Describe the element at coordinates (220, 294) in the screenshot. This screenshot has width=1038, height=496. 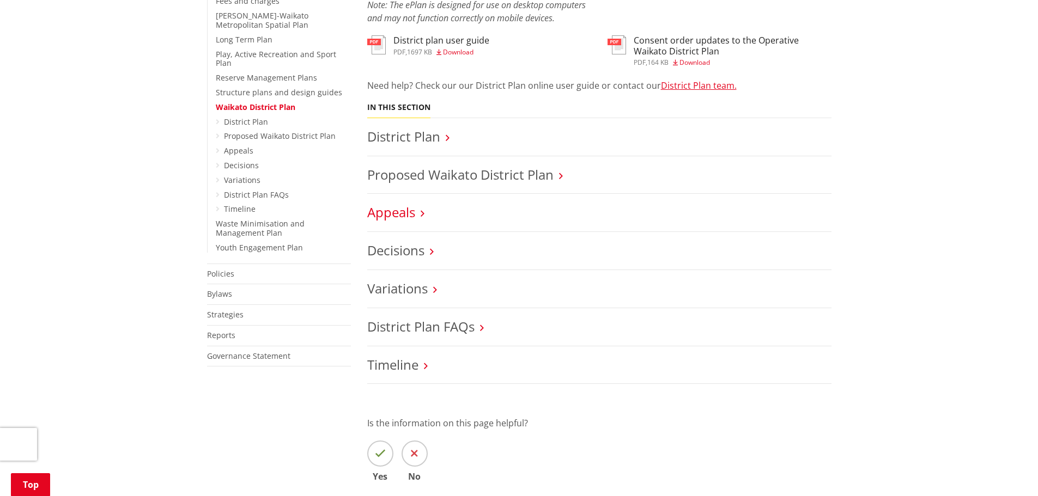
I see `a: Bylaws` at that location.